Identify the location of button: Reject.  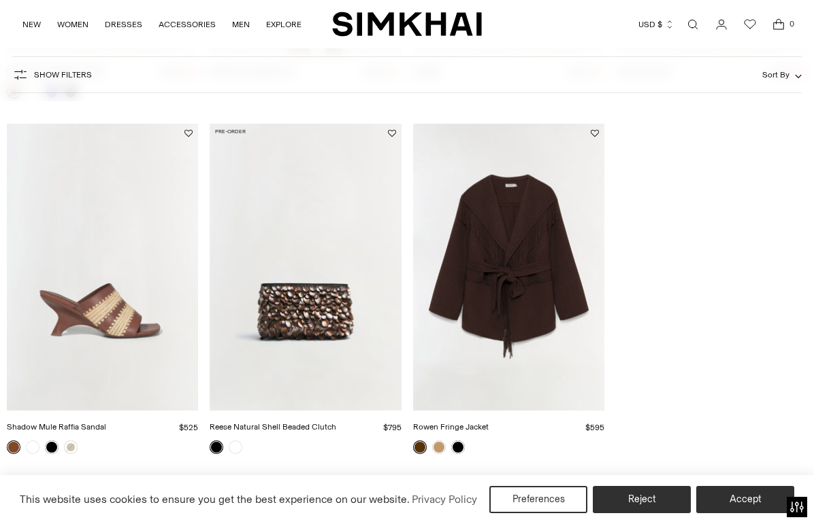
(641, 500).